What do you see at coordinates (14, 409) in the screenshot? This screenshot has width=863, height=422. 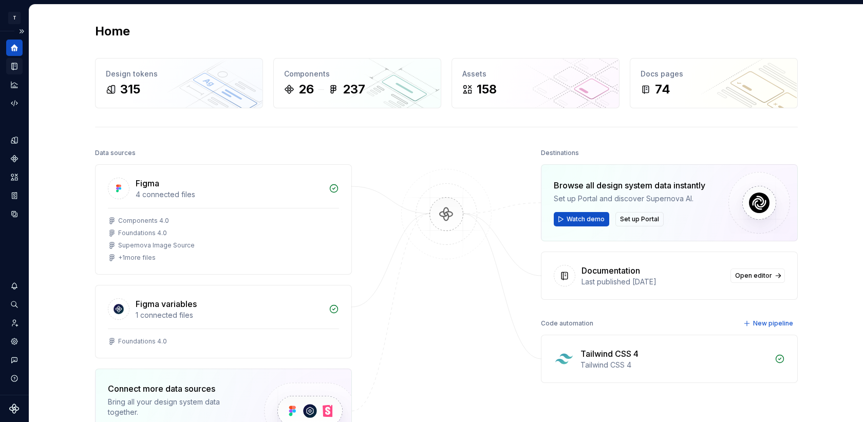 I see `svg: Supernova Logo` at bounding box center [14, 409].